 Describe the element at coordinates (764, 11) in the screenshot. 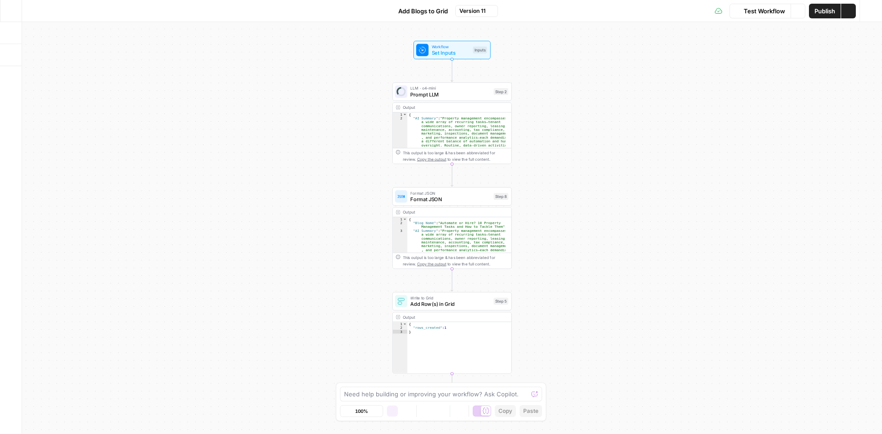

I see `span: Test Workflow` at that location.